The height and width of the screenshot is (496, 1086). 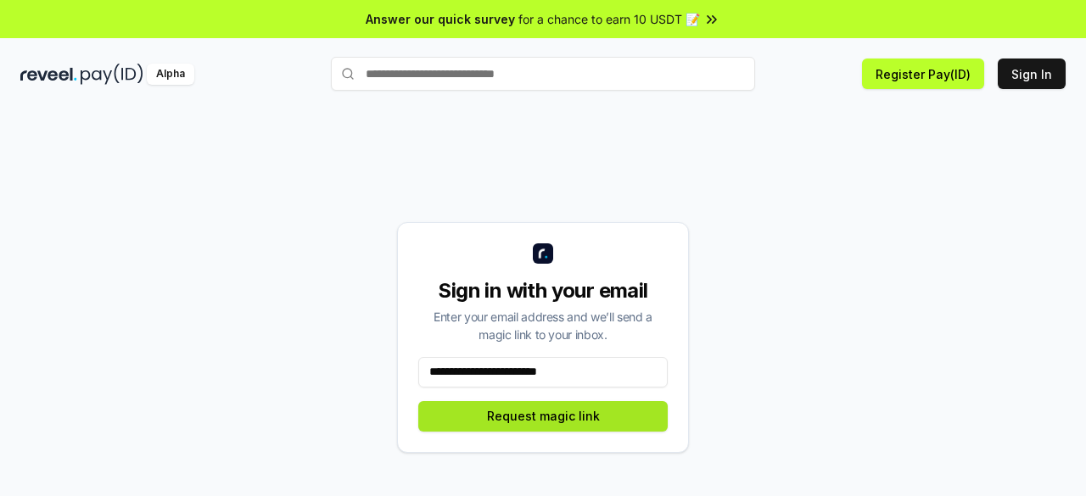 What do you see at coordinates (48, 74) in the screenshot?
I see `img: reveel_dark` at bounding box center [48, 74].